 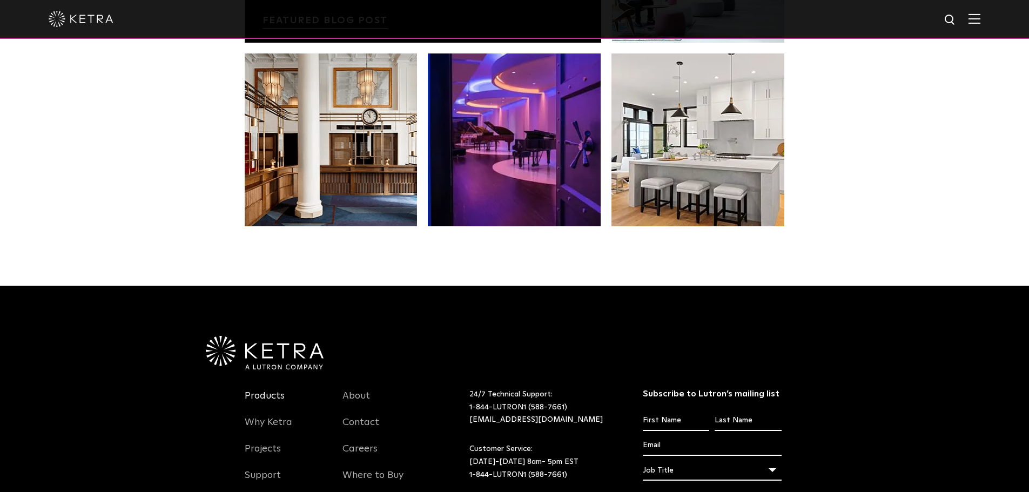 What do you see at coordinates (712, 470) in the screenshot?
I see `div: Job Title` at bounding box center [712, 470].